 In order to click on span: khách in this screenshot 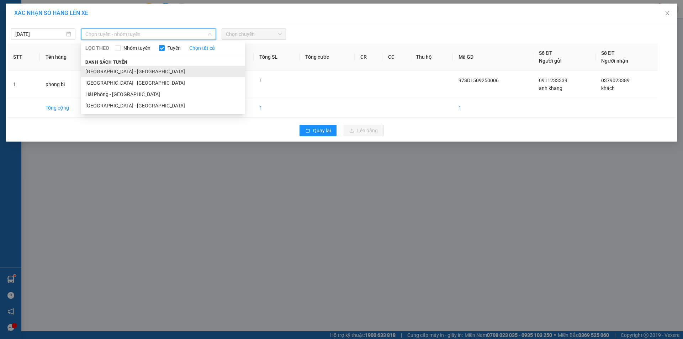, I will do `click(608, 88)`.